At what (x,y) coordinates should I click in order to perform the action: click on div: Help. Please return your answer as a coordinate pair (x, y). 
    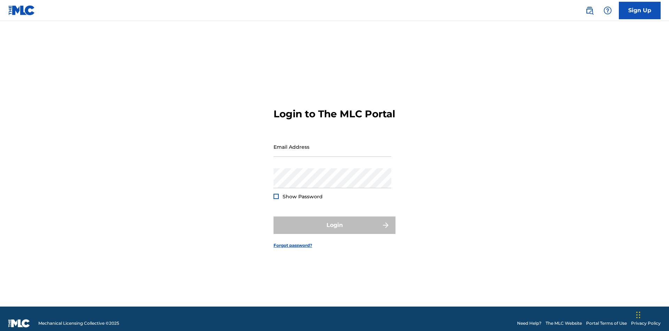
    Looking at the image, I should click on (608, 10).